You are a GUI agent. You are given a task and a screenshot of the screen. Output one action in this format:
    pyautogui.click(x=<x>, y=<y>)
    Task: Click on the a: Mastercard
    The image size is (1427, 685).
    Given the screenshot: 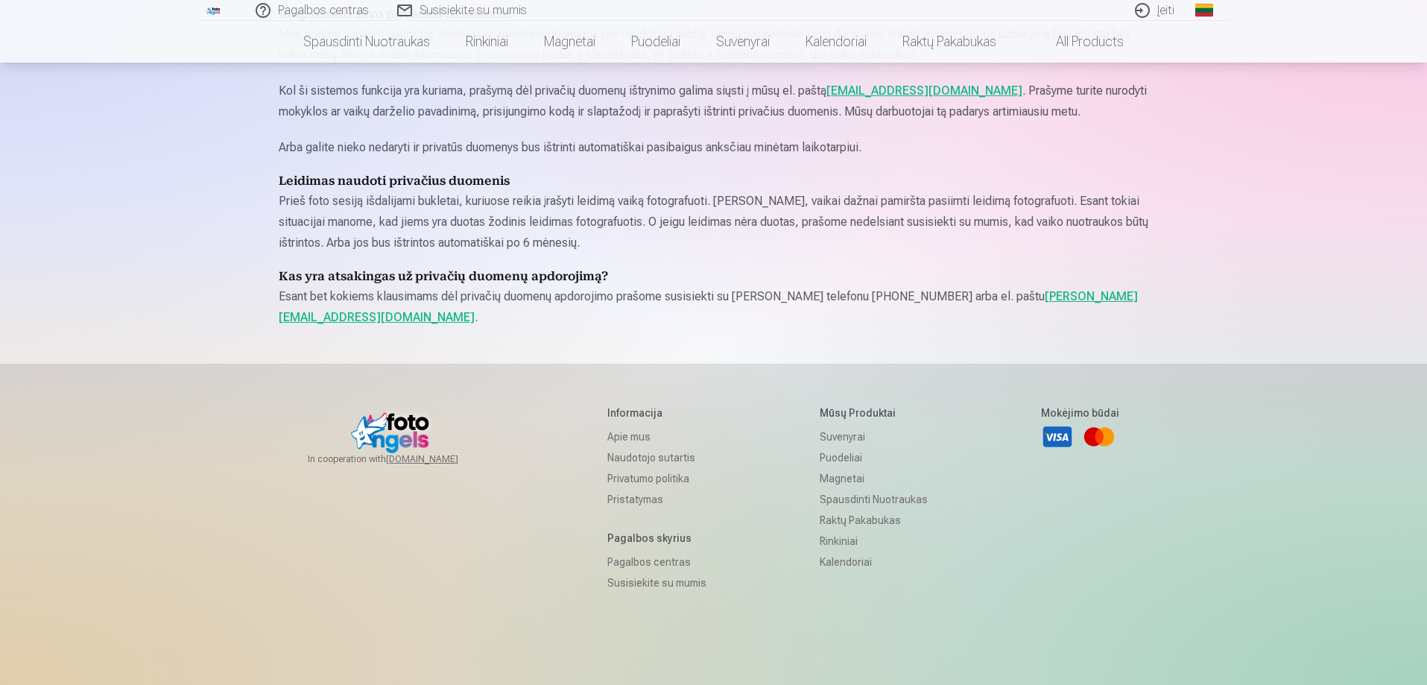 What is the action you would take?
    pyautogui.click(x=1099, y=437)
    